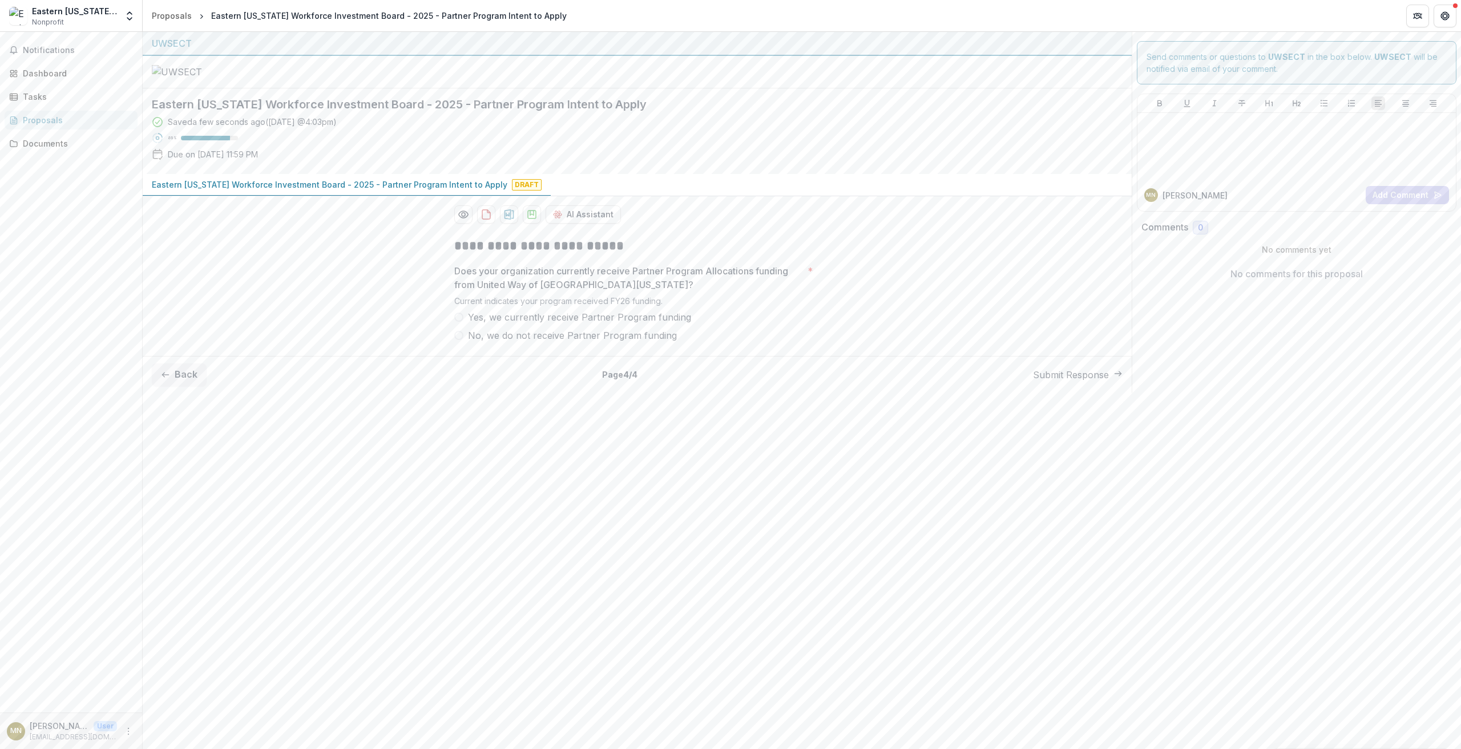 This screenshot has width=1461, height=749. Describe the element at coordinates (637, 303) in the screenshot. I see `div: Current indicates your program received FY26 funding.` at that location.